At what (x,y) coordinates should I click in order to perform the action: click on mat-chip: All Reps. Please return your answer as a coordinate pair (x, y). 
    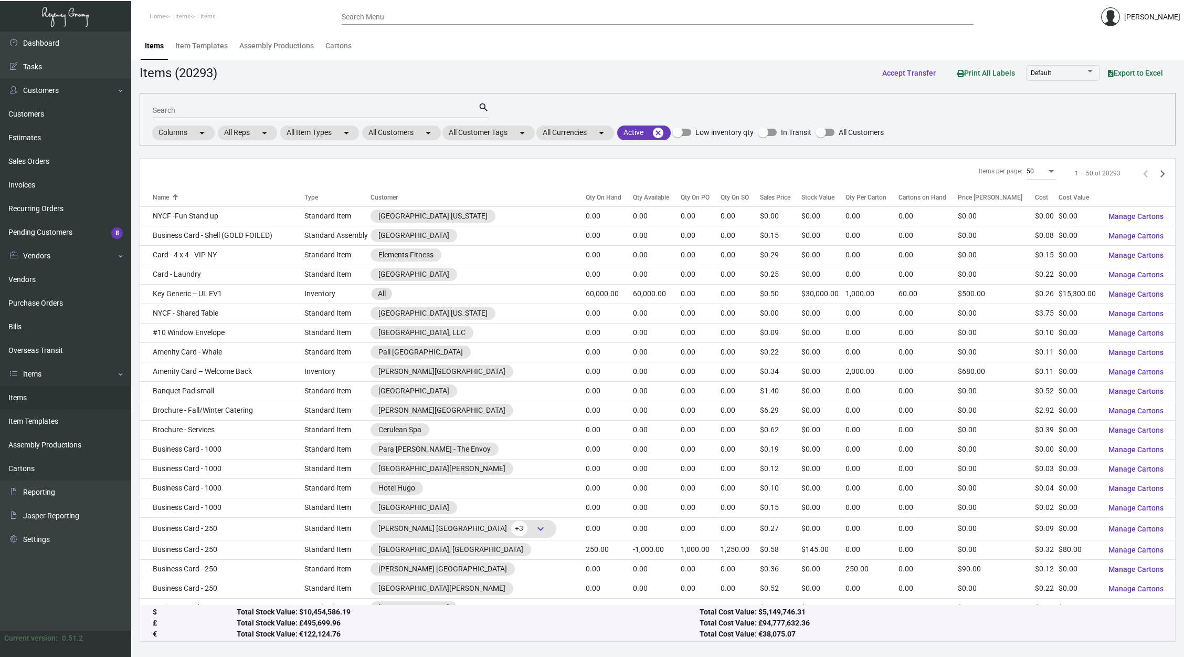
    Looking at the image, I should click on (247, 133).